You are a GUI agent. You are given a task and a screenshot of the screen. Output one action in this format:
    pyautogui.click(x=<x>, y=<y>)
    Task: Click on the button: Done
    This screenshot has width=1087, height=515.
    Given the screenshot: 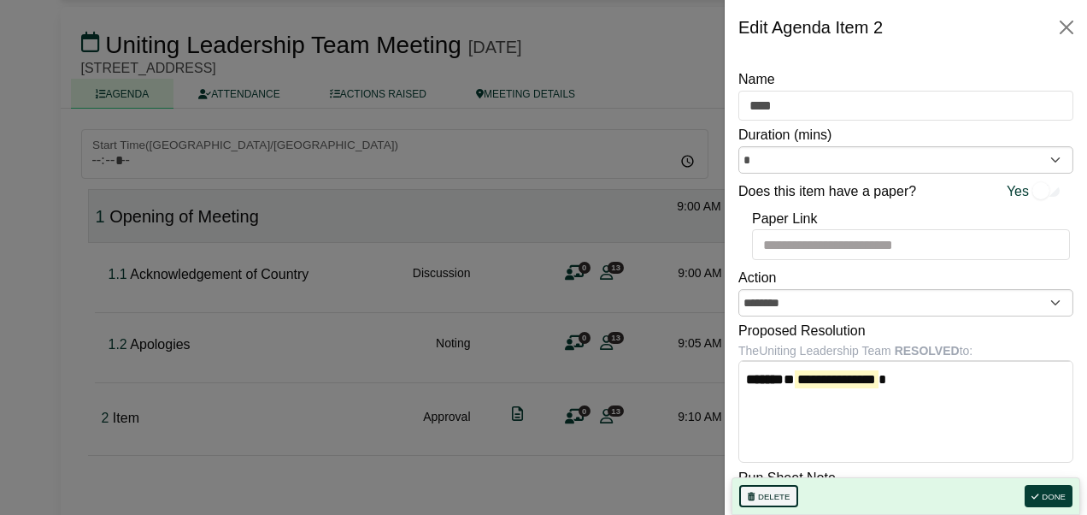 What is the action you would take?
    pyautogui.click(x=1049, y=496)
    